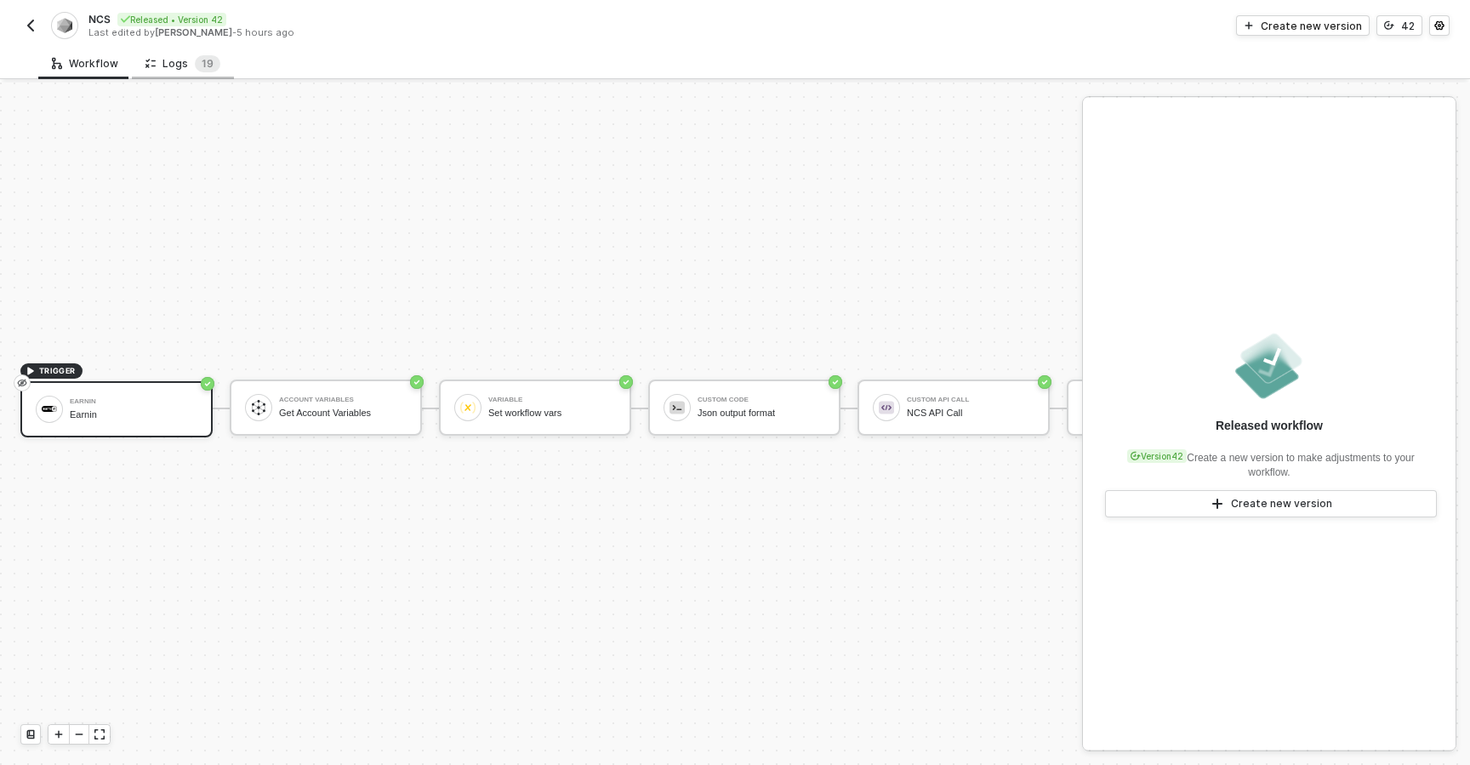 This screenshot has height=765, width=1470. I want to click on span: TRIGGER, so click(57, 371).